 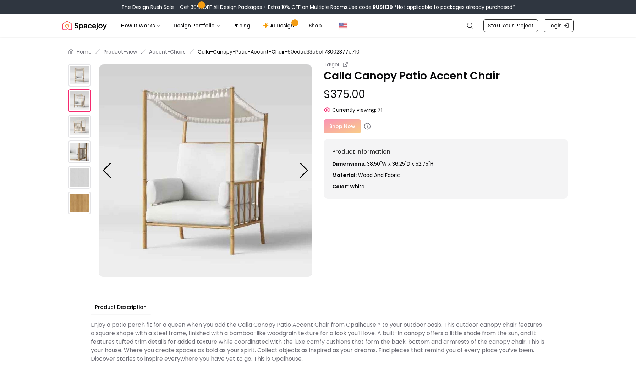 I want to click on a: Home, so click(x=84, y=52).